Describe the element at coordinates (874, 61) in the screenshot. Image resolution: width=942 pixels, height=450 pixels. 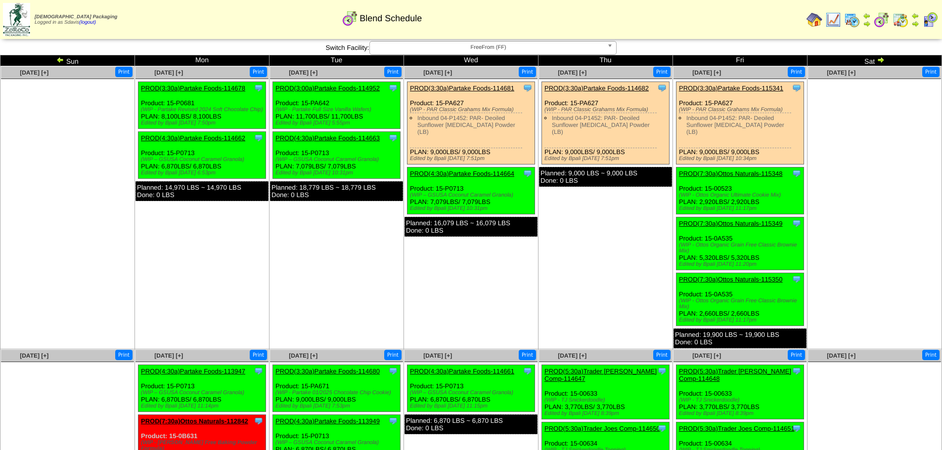
I see `td: Sat` at that location.